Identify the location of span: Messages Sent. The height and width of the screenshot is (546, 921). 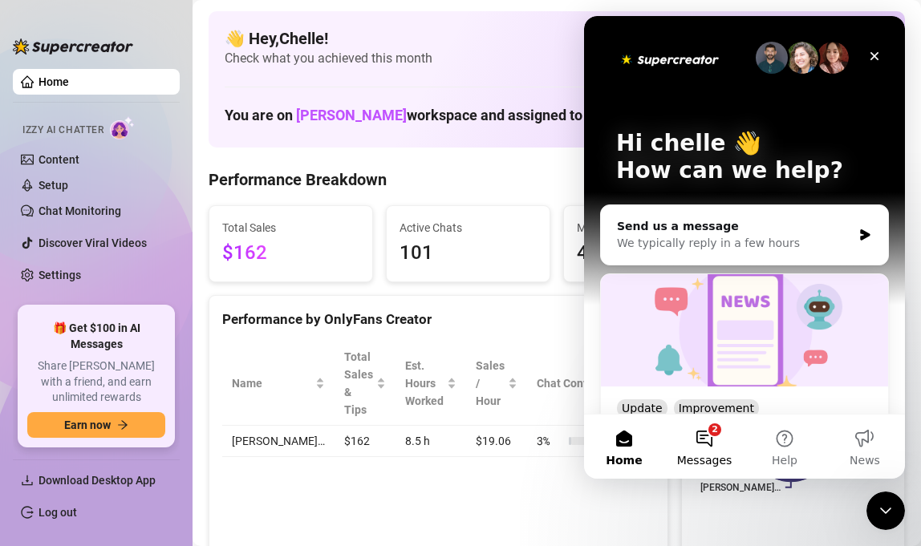
(645, 228).